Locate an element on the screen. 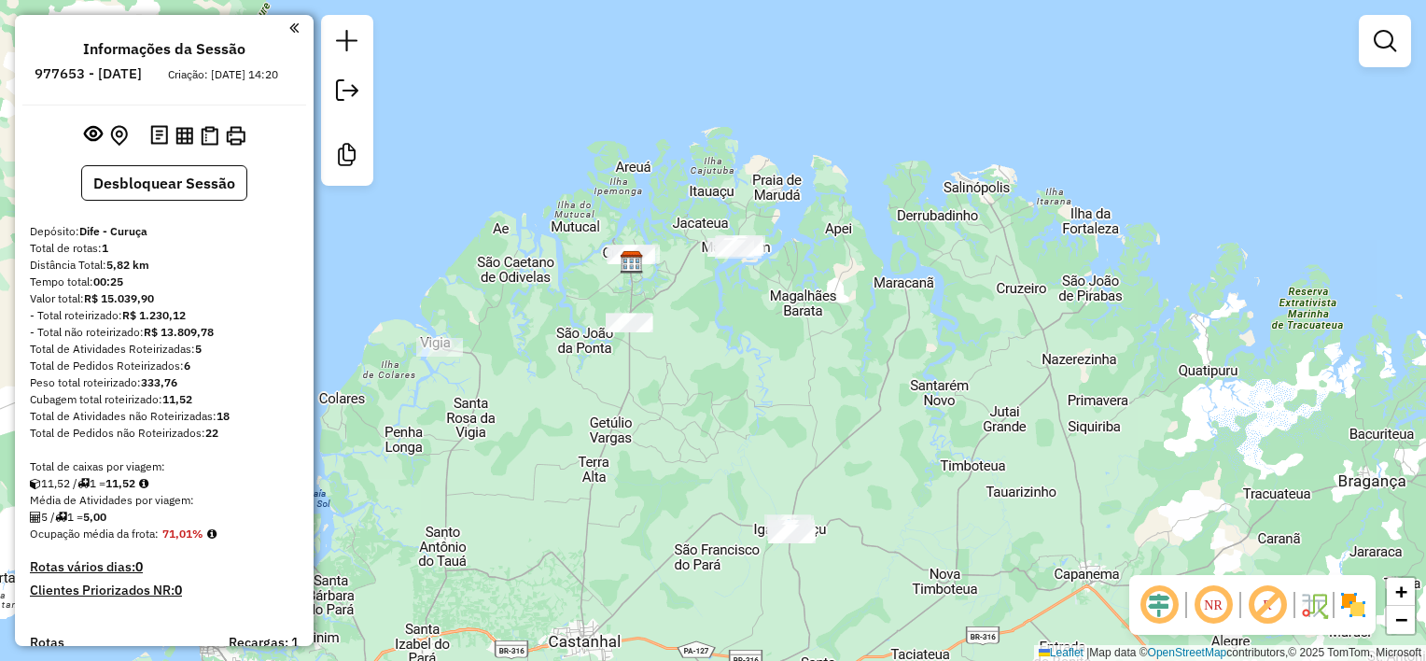  h4: Recargas: 1 is located at coordinates (263, 642).